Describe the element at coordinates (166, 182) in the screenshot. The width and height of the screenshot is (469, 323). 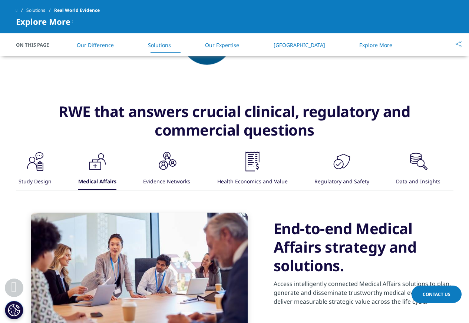
I see `div: Evidence Networks` at that location.